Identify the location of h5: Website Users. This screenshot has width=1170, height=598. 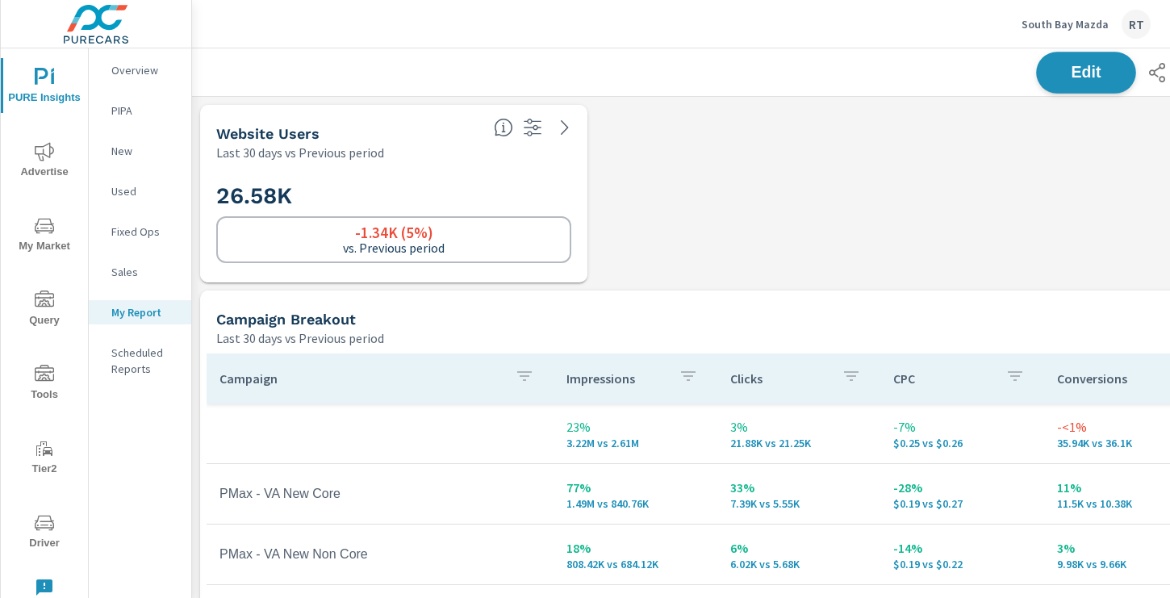
(268, 133).